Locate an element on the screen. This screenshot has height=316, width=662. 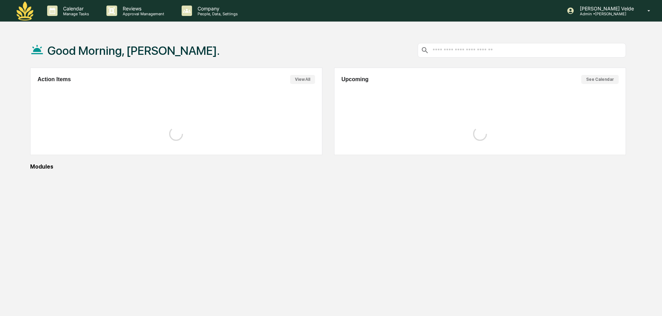
p: Approval Management is located at coordinates (142, 14).